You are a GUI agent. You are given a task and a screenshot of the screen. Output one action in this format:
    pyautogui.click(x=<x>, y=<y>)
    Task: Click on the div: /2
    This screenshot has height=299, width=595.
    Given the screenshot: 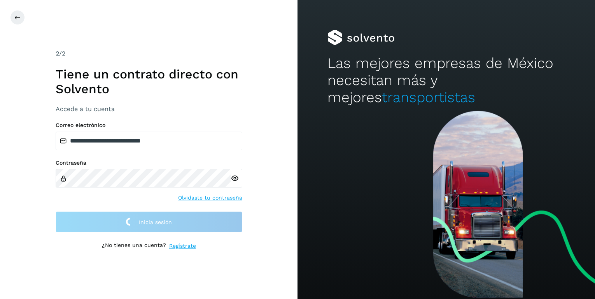 What is the action you would take?
    pyautogui.click(x=149, y=54)
    